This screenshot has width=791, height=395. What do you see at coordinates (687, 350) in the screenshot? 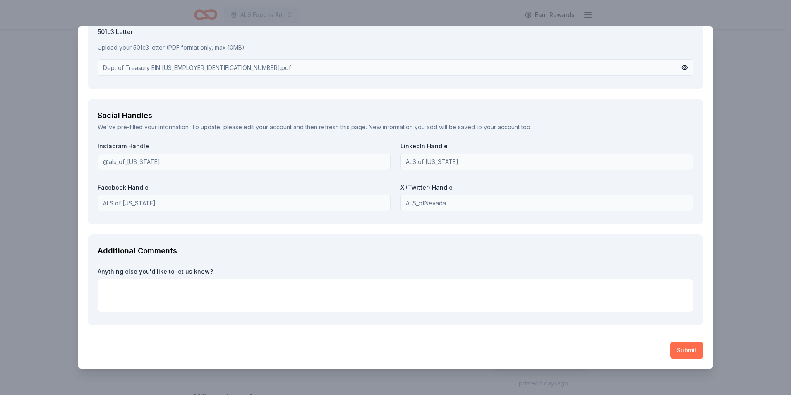
I see `button: Submit` at bounding box center [687, 350].